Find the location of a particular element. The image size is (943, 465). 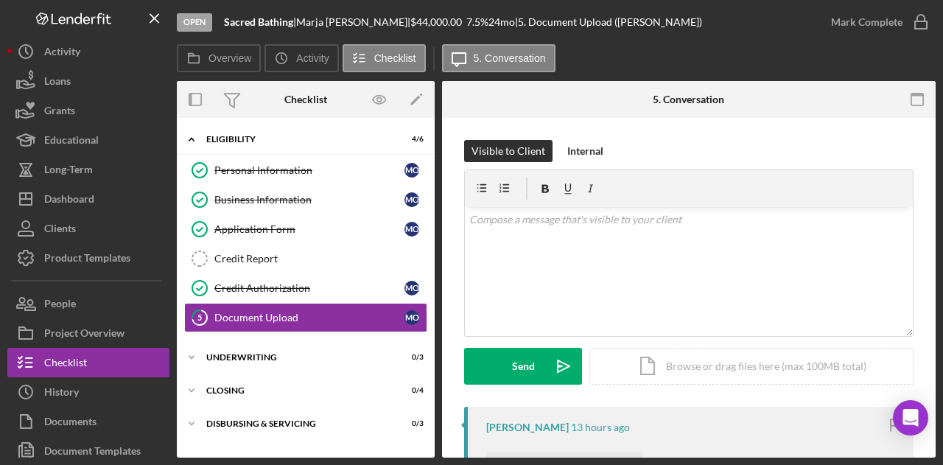

div: Credit Report is located at coordinates (321, 259).